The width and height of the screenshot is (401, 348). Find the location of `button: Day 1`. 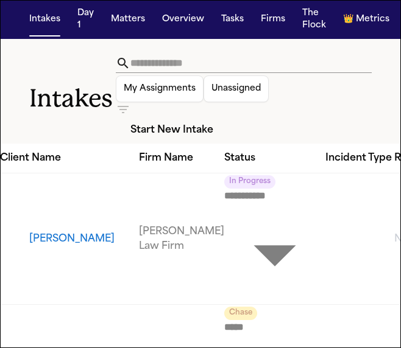

button: Day 1 is located at coordinates (85, 19).